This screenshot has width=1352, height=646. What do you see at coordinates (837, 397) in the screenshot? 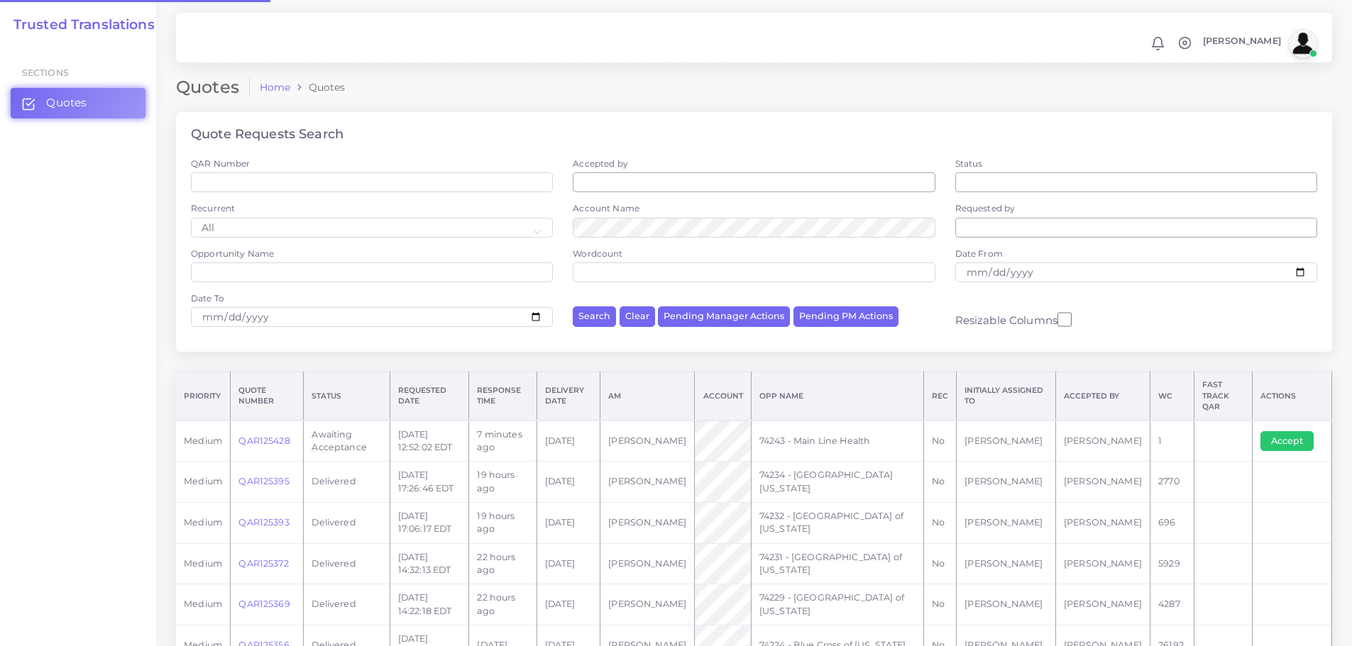
I see `th: Opp Name` at bounding box center [837, 397].